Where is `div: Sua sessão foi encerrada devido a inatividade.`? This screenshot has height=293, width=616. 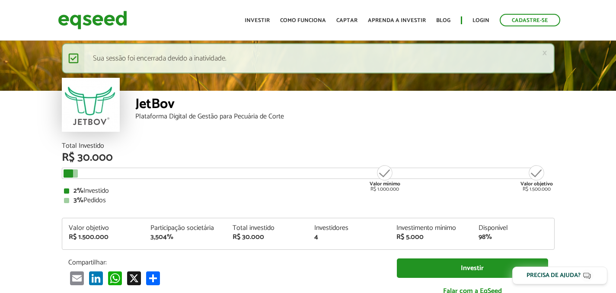 div: Sua sessão foi encerrada devido a inatividade. is located at coordinates (308, 58).